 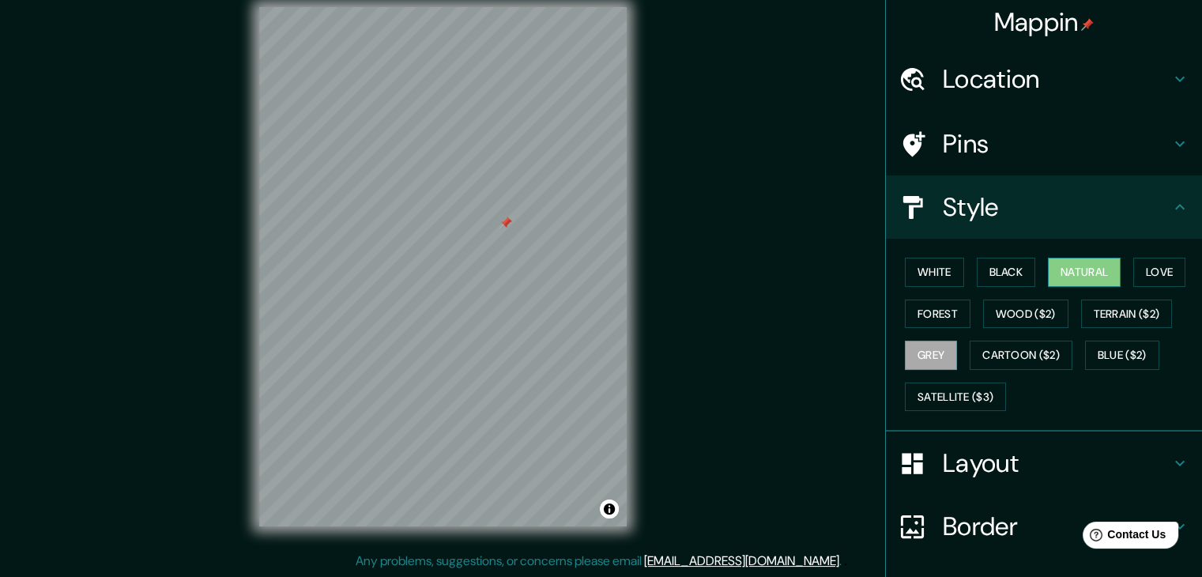 I want to click on button: Love, so click(x=1160, y=272).